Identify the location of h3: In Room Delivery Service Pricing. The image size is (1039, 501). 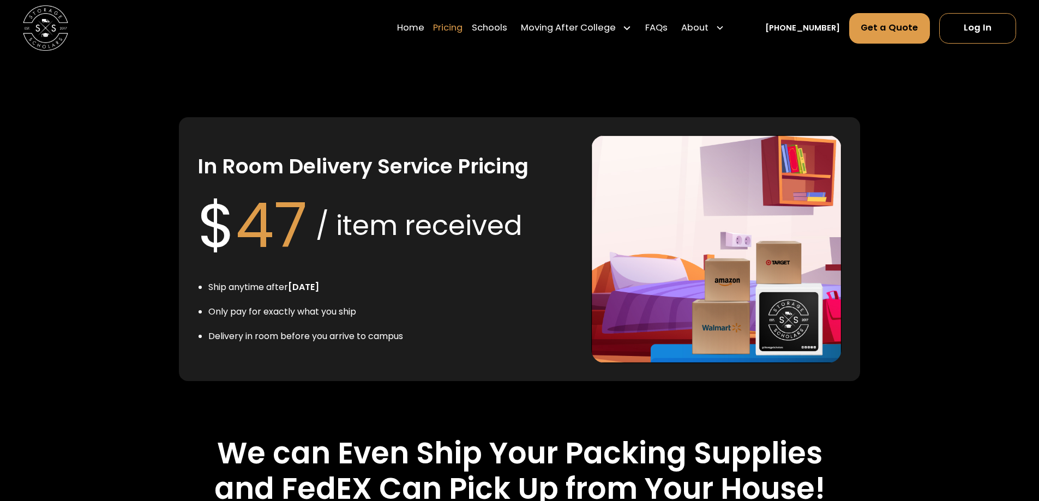
(363, 166).